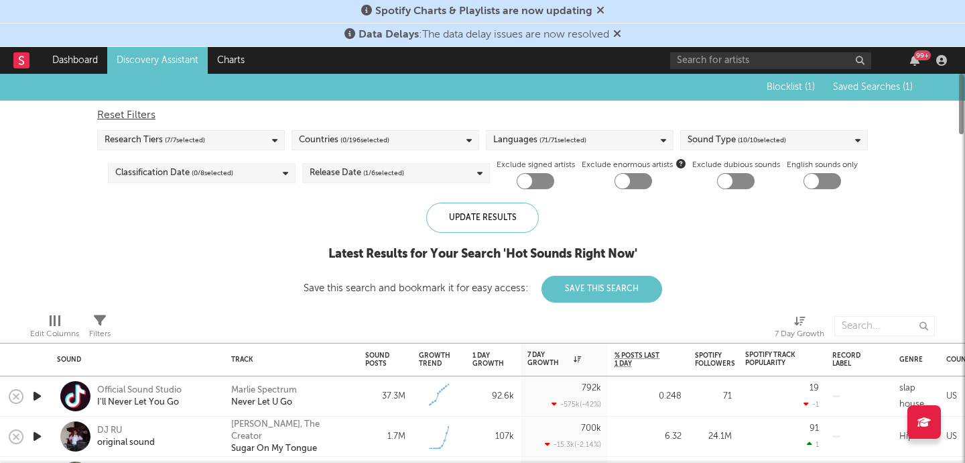 The width and height of the screenshot is (965, 463). What do you see at coordinates (762, 140) in the screenshot?
I see `span: ( 10 / 10 selected)` at bounding box center [762, 140].